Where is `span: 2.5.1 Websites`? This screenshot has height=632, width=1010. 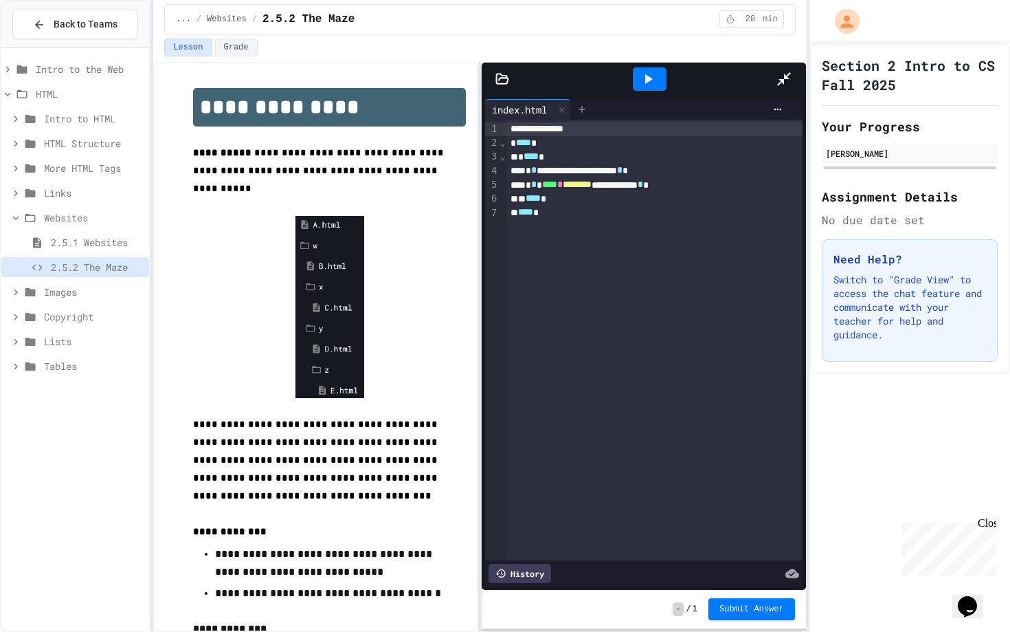
span: 2.5.1 Websites is located at coordinates (97, 242).